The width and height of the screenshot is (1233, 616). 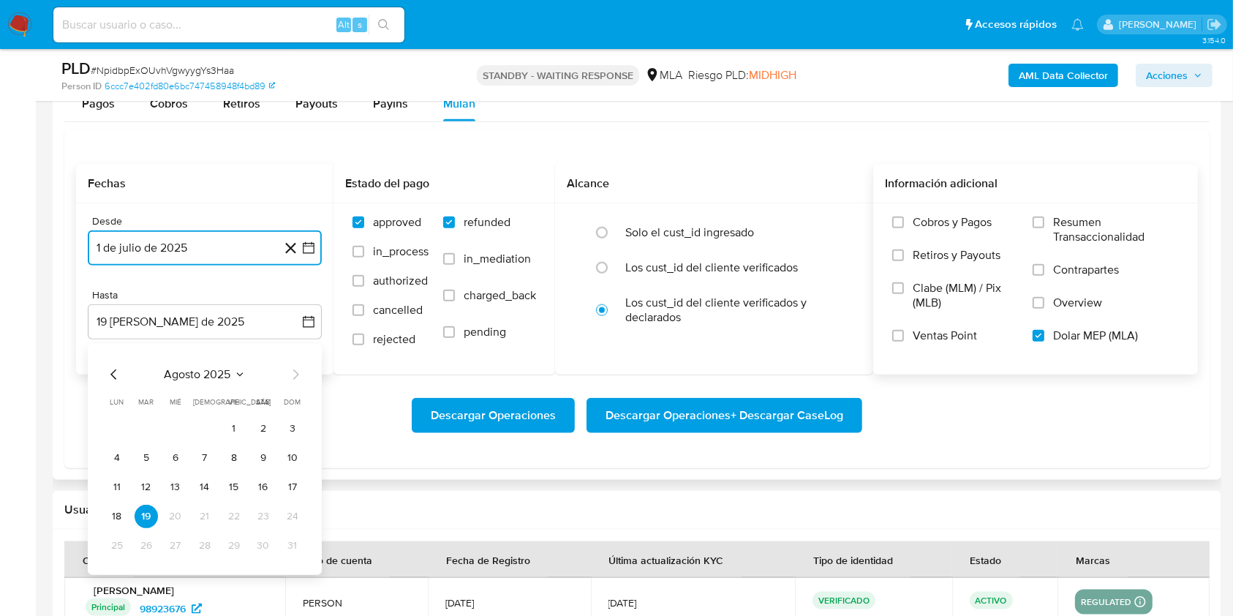 What do you see at coordinates (344, 24) in the screenshot?
I see `span: Alt` at bounding box center [344, 24].